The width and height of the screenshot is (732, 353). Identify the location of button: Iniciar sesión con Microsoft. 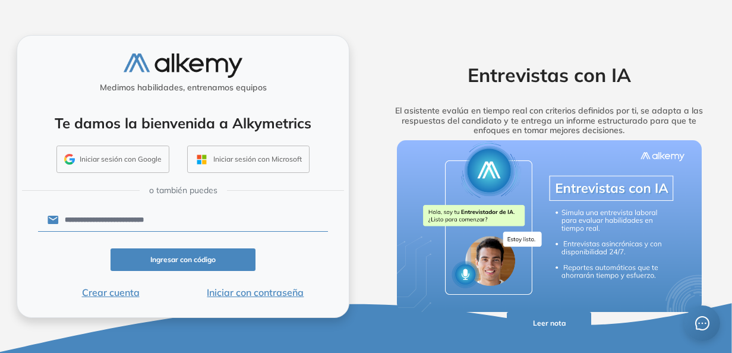
(248, 159).